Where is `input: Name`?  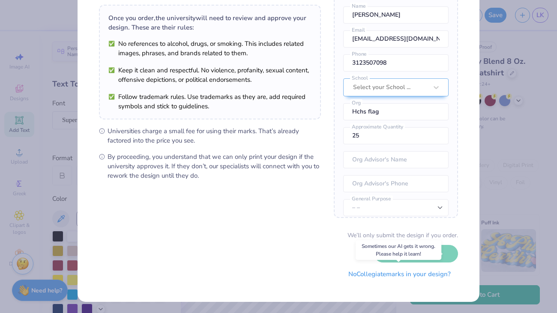 input: Name is located at coordinates (396, 15).